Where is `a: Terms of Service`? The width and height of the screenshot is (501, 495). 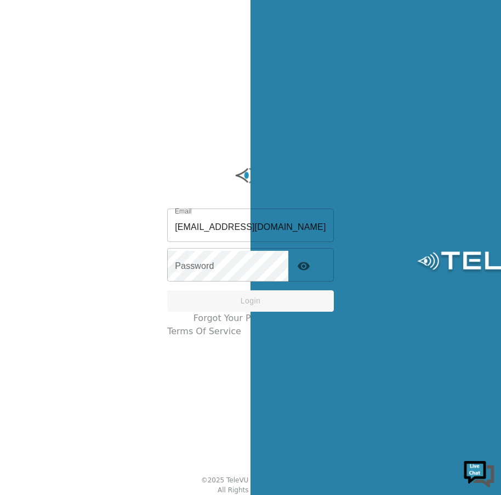 a: Terms of Service is located at coordinates (204, 331).